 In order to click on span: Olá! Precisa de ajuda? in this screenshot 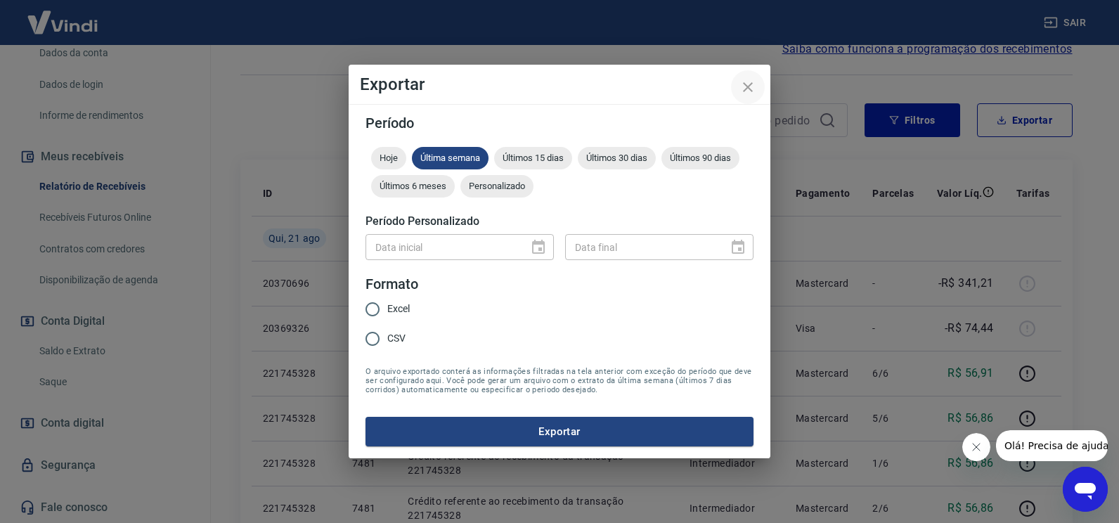, I will do `click(63, 15)`.